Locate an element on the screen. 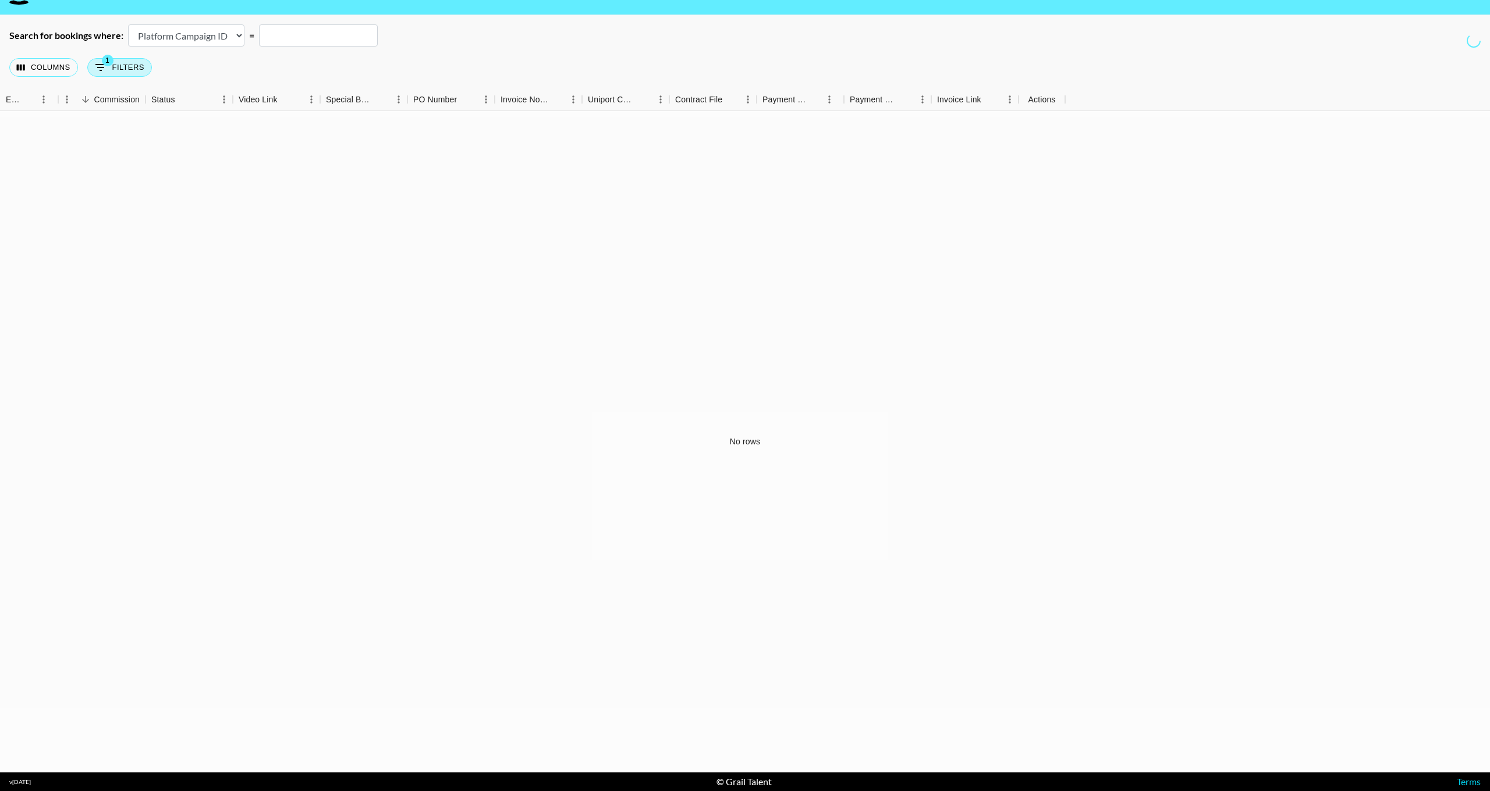 The height and width of the screenshot is (791, 1490). span: 1 is located at coordinates (108, 61).